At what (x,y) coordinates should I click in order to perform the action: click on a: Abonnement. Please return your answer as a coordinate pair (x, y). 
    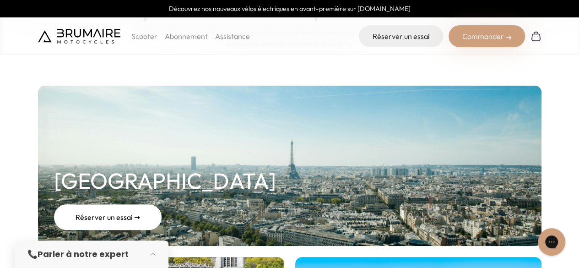
    Looking at the image, I should click on (186, 36).